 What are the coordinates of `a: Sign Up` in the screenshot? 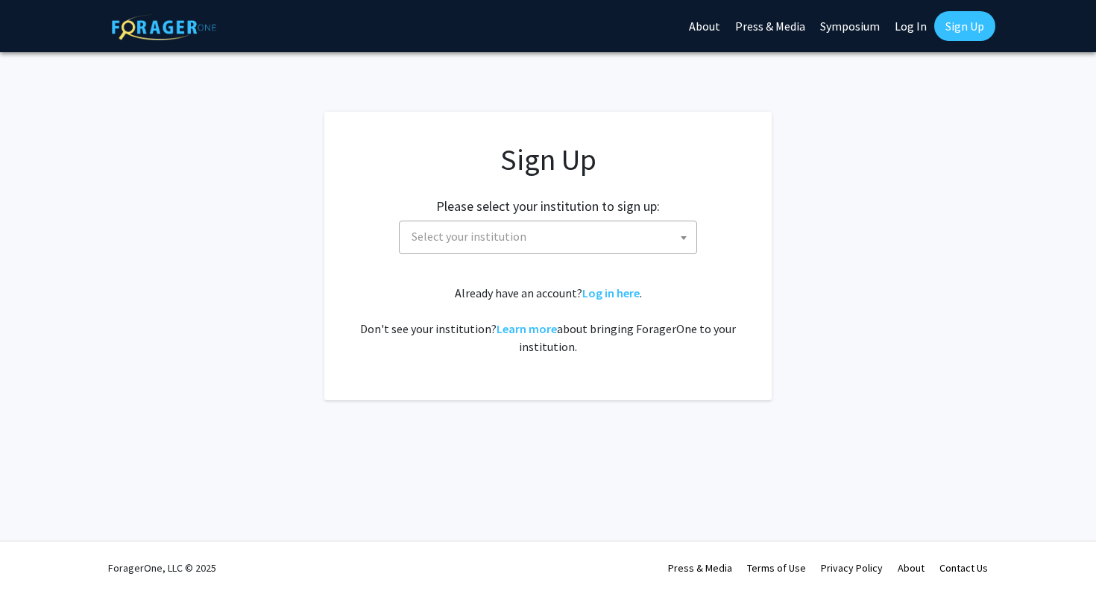 It's located at (964, 26).